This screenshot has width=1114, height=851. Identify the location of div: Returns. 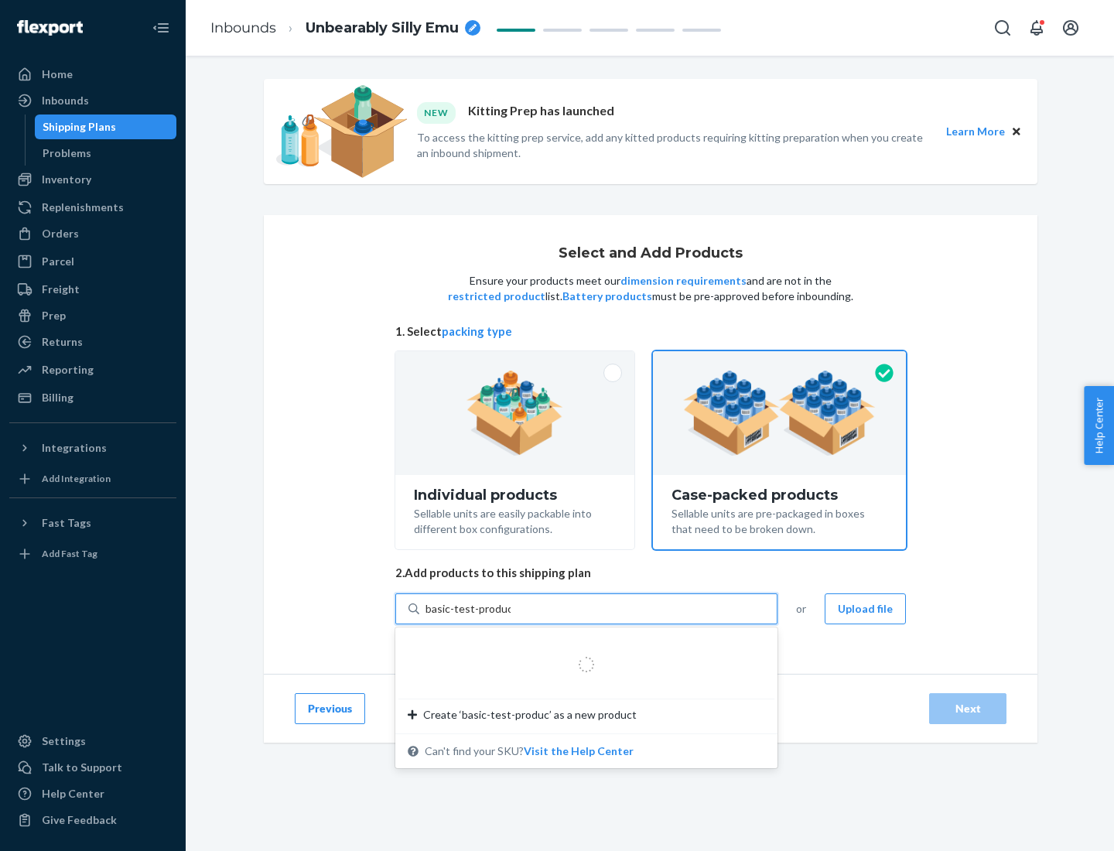
(62, 342).